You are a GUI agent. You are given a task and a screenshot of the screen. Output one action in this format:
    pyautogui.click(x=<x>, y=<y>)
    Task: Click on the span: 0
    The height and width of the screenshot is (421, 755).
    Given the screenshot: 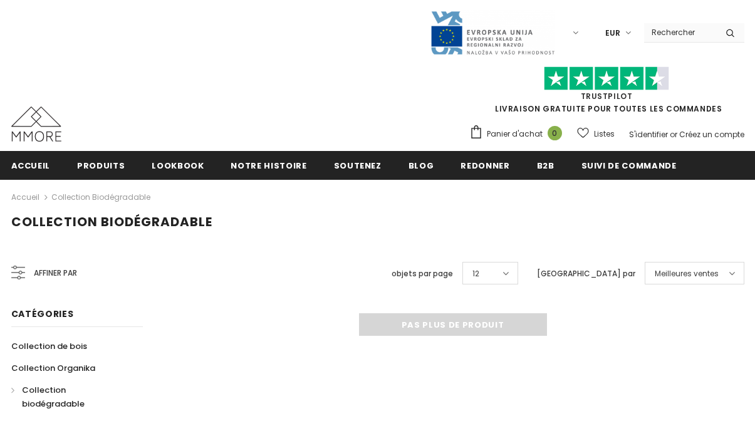 What is the action you would take?
    pyautogui.click(x=555, y=133)
    